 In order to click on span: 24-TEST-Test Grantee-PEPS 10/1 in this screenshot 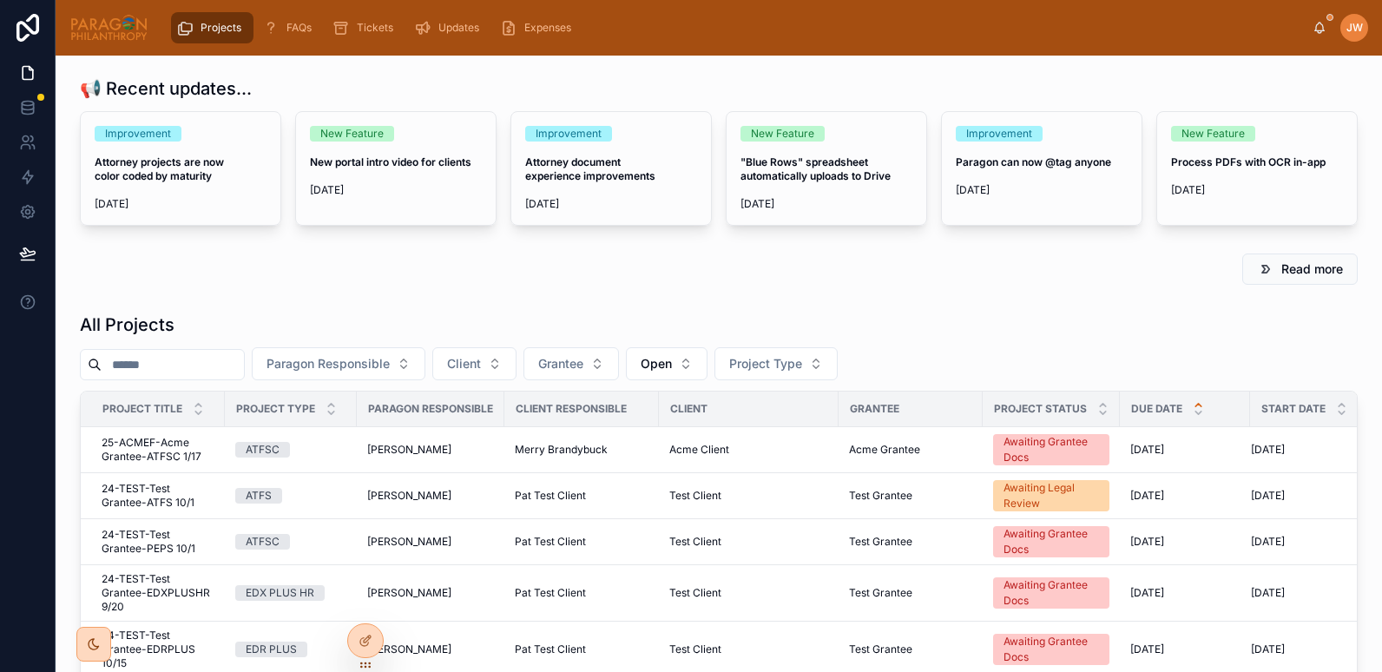, I will do `click(158, 542)`.